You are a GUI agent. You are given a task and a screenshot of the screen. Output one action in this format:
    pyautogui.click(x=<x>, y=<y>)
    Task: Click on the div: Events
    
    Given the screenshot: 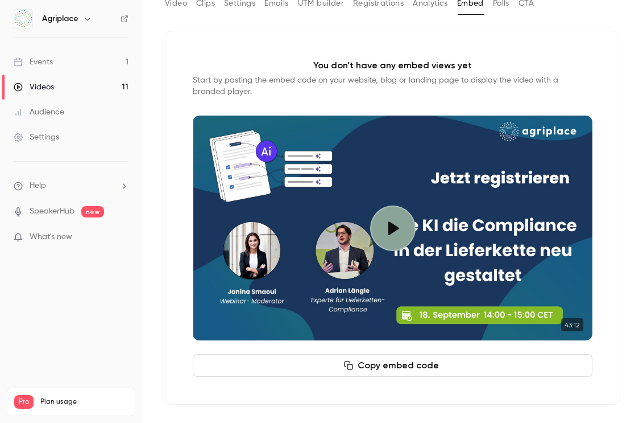 What is the action you would take?
    pyautogui.click(x=33, y=62)
    